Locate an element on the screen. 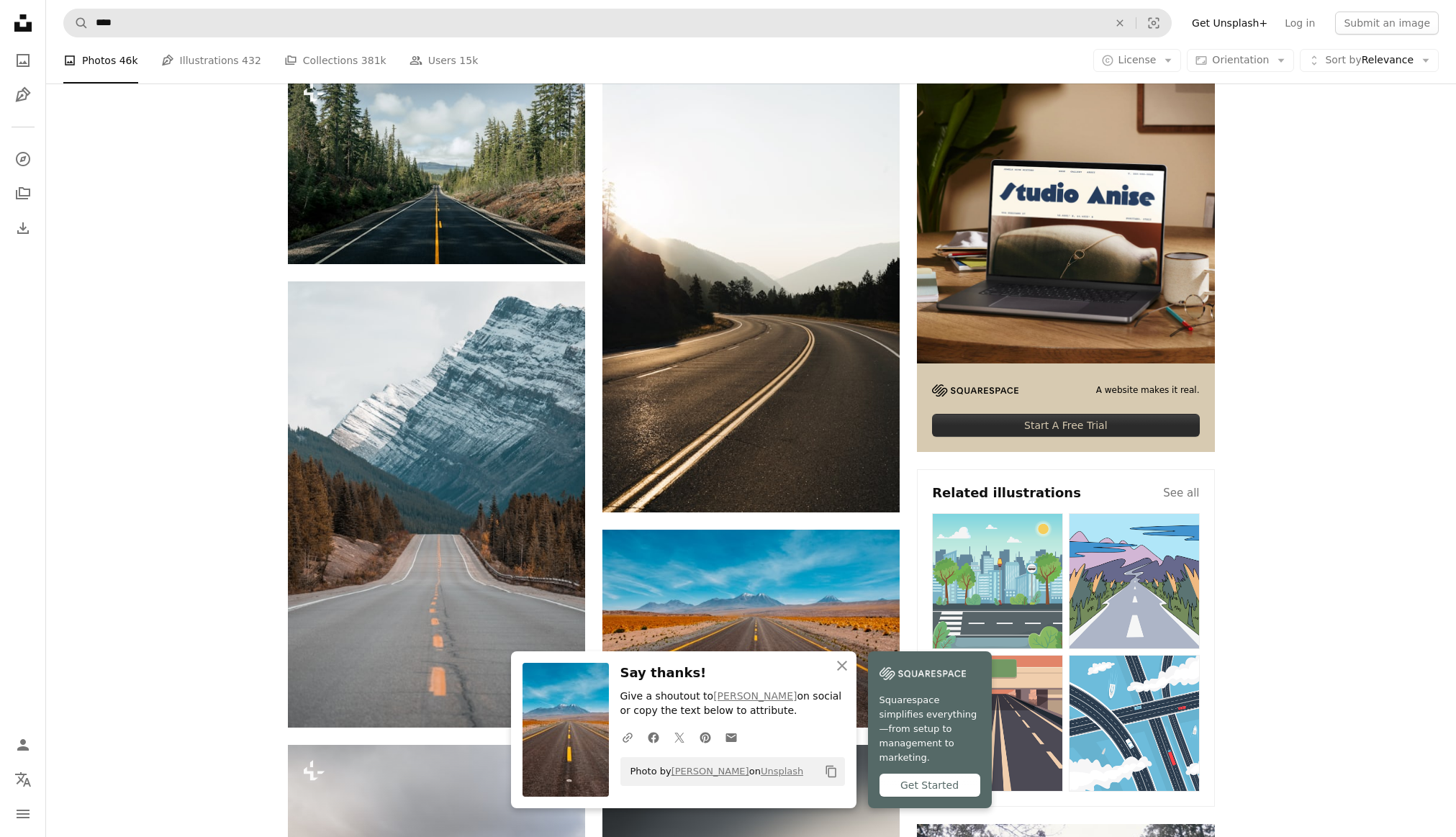 The height and width of the screenshot is (837, 1456). a: Users 15k is located at coordinates (444, 61).